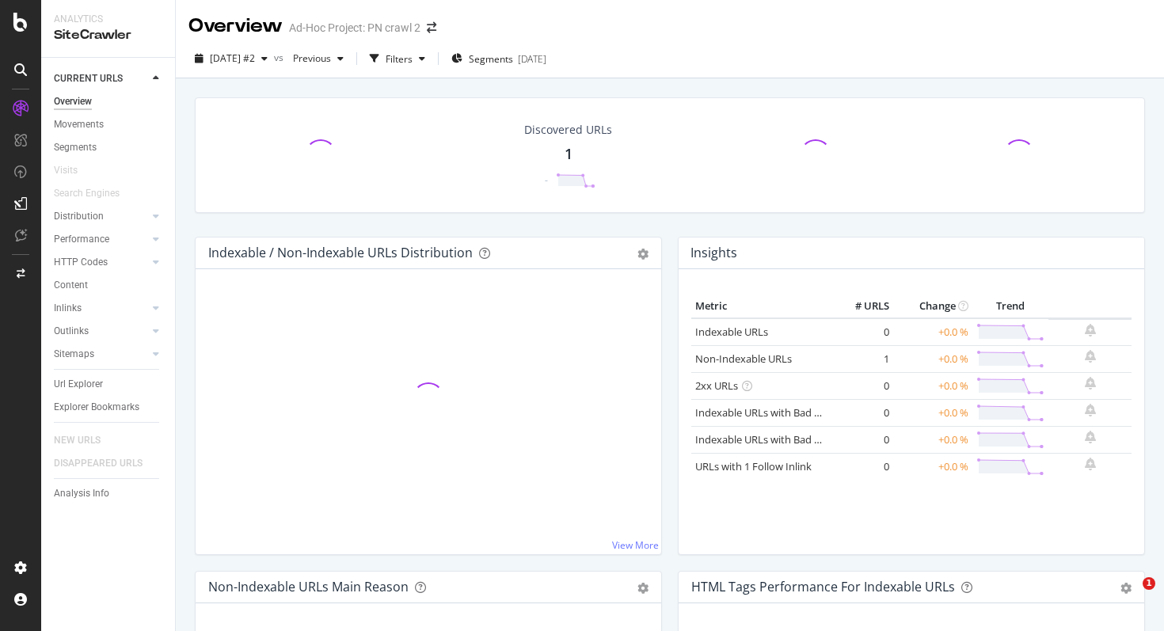 This screenshot has height=631, width=1164. I want to click on div: Discovered URLs, so click(568, 130).